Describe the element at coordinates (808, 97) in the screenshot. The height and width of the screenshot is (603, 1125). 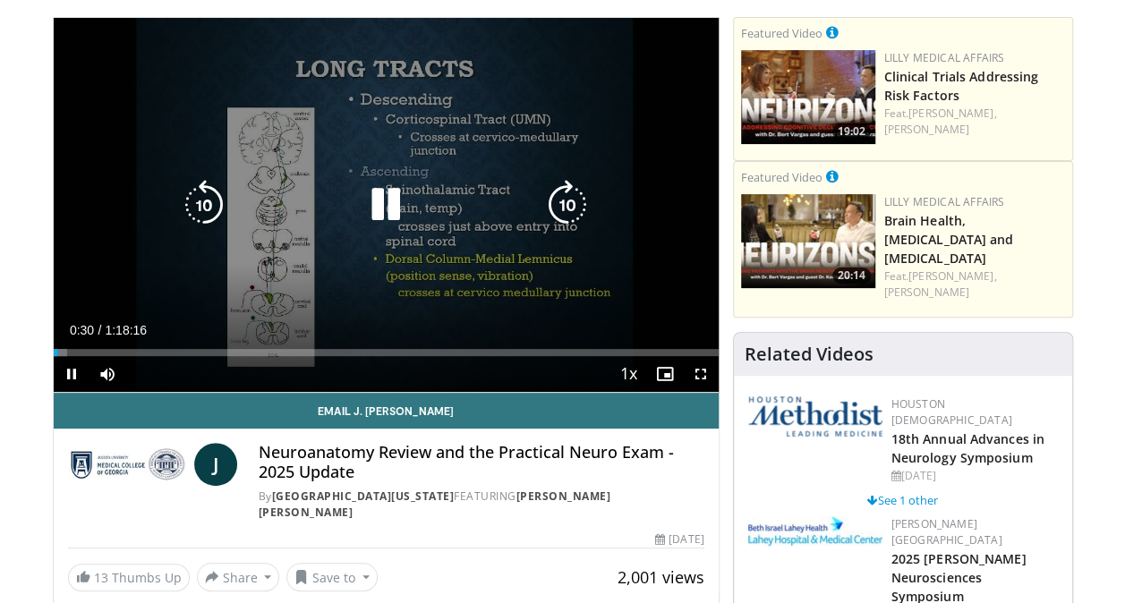
I see `a: 19:02` at that location.